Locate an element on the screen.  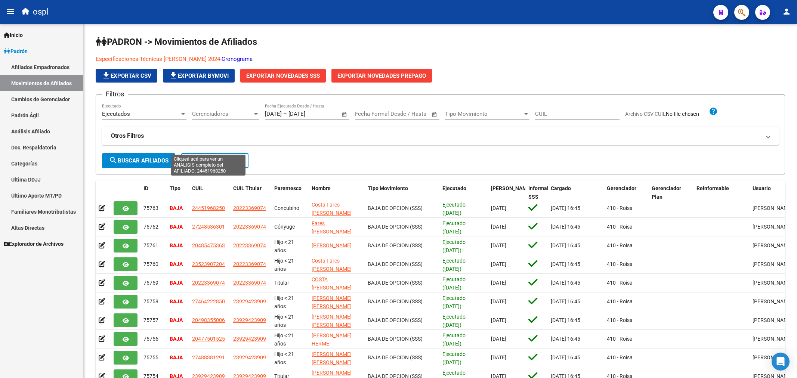
mat-icon: file_download is located at coordinates (106, 75).